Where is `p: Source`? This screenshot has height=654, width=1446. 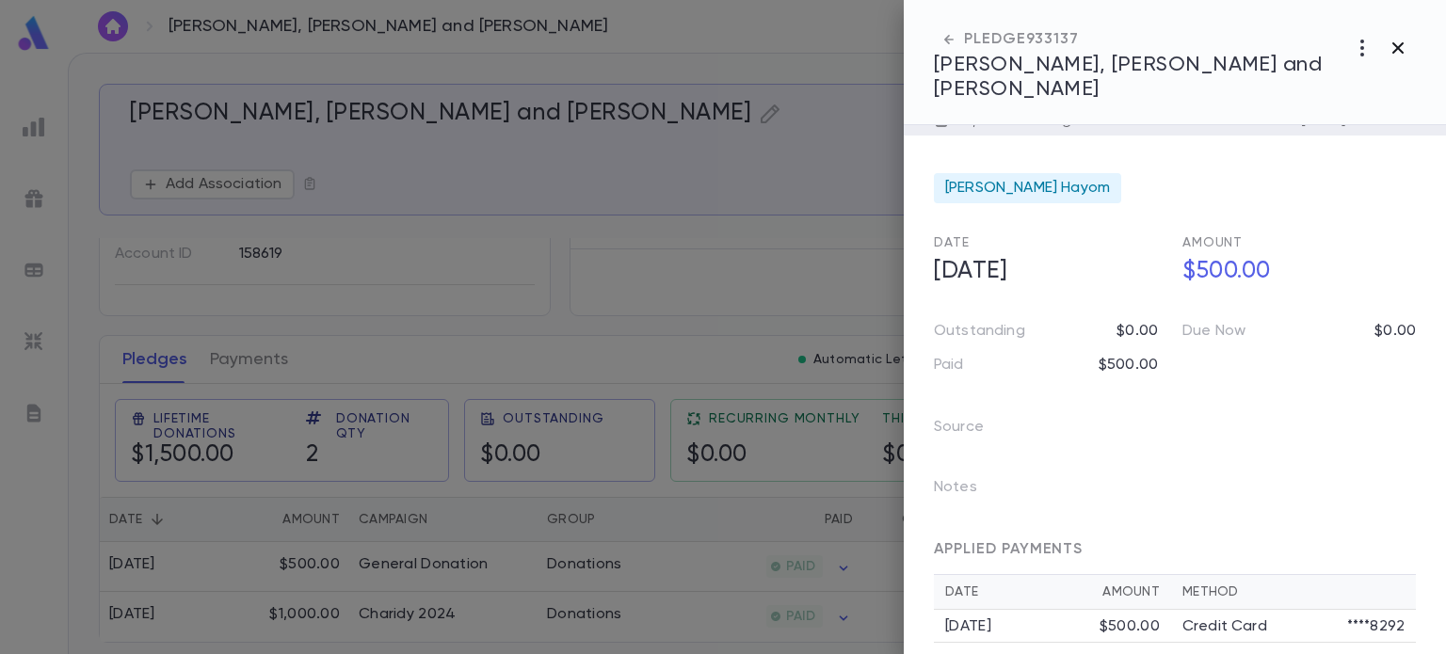 p: Source is located at coordinates (973, 431).